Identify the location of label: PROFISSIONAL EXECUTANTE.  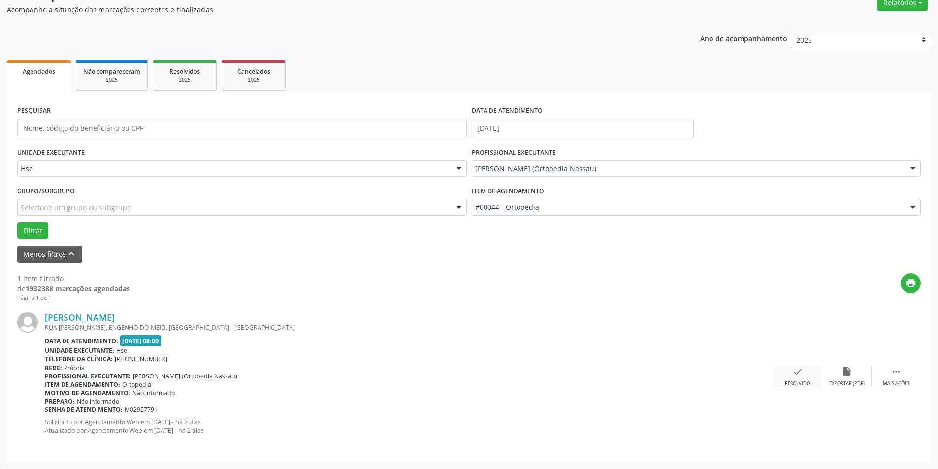
(514, 153).